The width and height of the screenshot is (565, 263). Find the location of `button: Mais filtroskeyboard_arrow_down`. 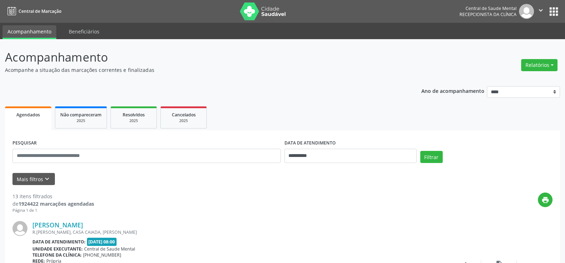

button: Mais filtroskeyboard_arrow_down is located at coordinates (34, 179).